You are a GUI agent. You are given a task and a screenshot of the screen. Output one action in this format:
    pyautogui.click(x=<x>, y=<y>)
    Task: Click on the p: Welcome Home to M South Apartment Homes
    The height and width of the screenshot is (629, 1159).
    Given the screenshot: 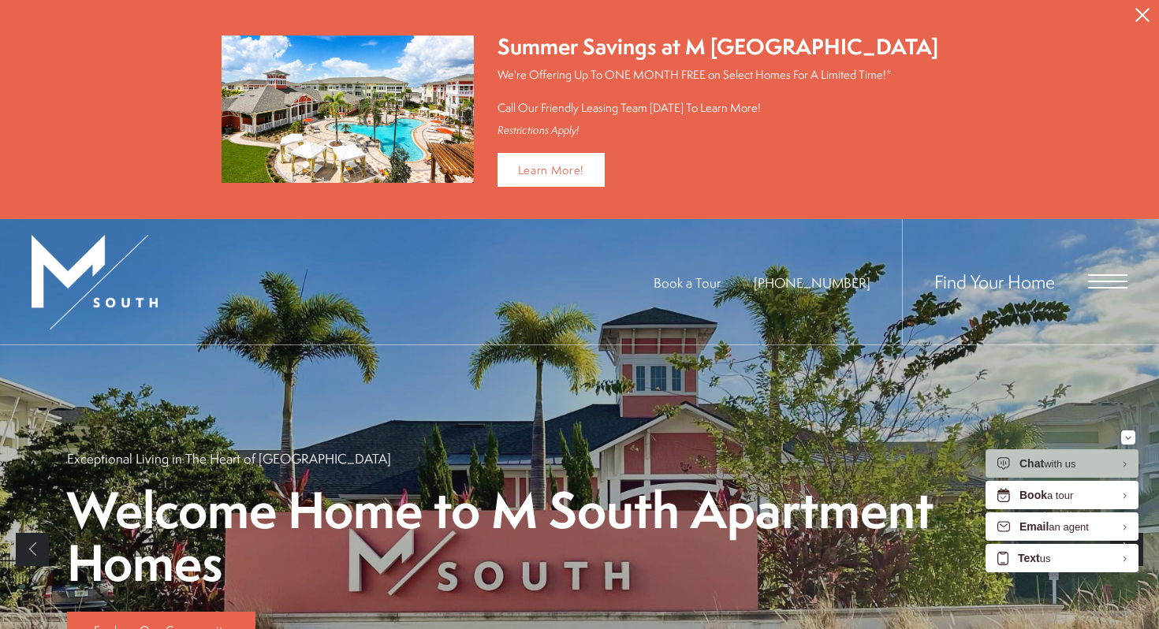 What is the action you would take?
    pyautogui.click(x=580, y=537)
    